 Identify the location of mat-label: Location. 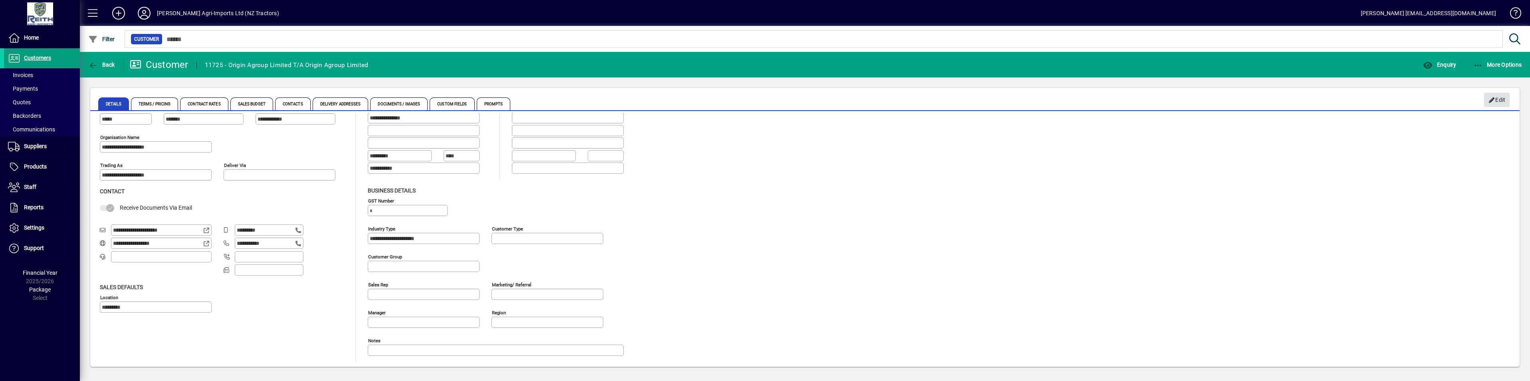
(109, 297).